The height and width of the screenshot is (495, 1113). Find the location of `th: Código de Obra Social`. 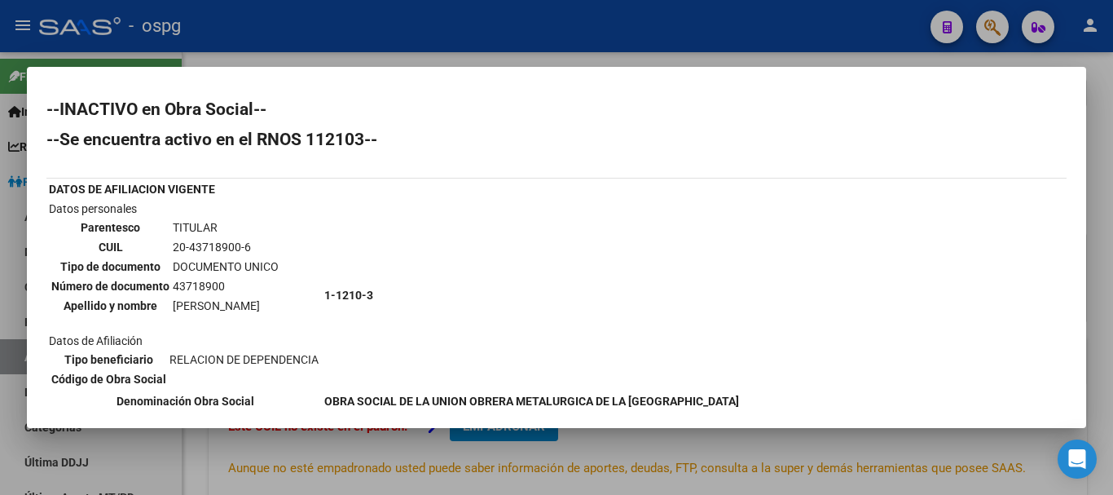

th: Código de Obra Social is located at coordinates (108, 379).